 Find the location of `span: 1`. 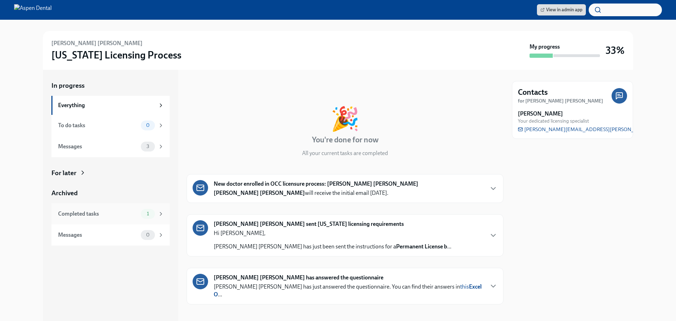

span: 1 is located at coordinates (148, 213).